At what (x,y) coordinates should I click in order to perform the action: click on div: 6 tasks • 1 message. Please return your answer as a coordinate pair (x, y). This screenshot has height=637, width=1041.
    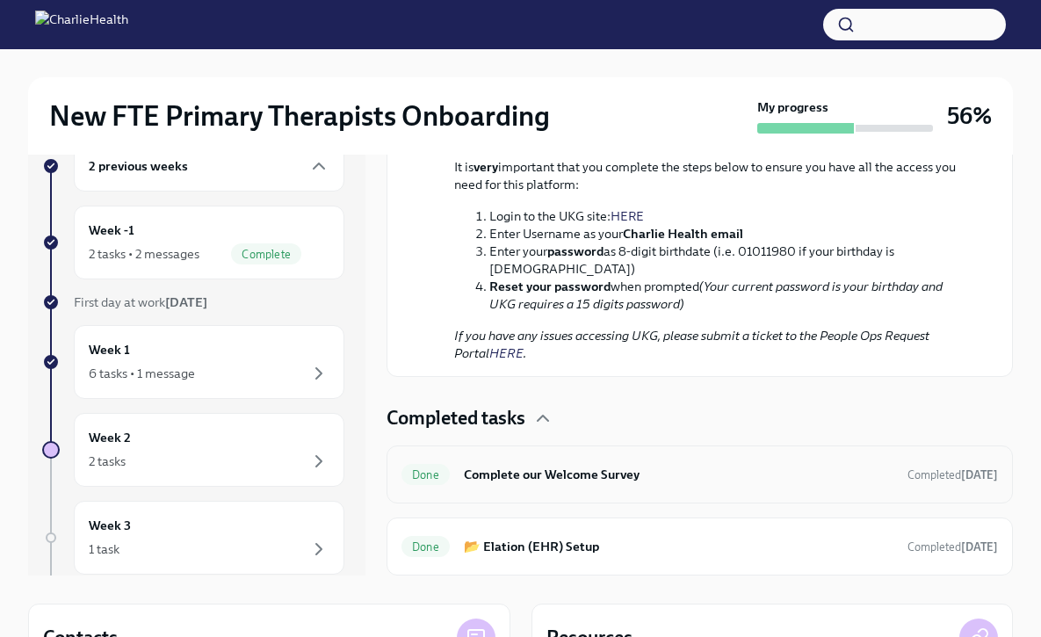
    Looking at the image, I should click on (141, 373).